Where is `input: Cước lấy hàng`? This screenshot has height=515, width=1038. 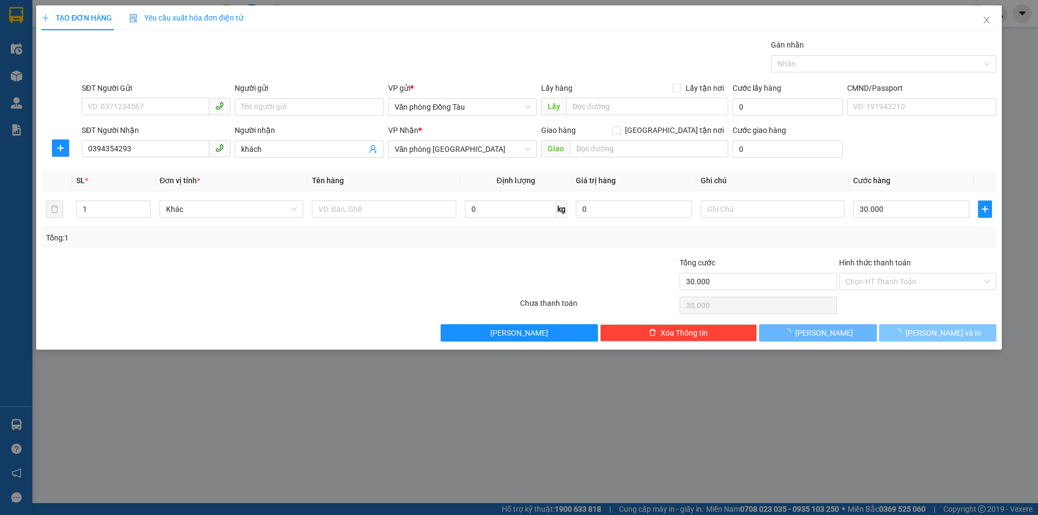 input: Cước lấy hàng is located at coordinates (787, 107).